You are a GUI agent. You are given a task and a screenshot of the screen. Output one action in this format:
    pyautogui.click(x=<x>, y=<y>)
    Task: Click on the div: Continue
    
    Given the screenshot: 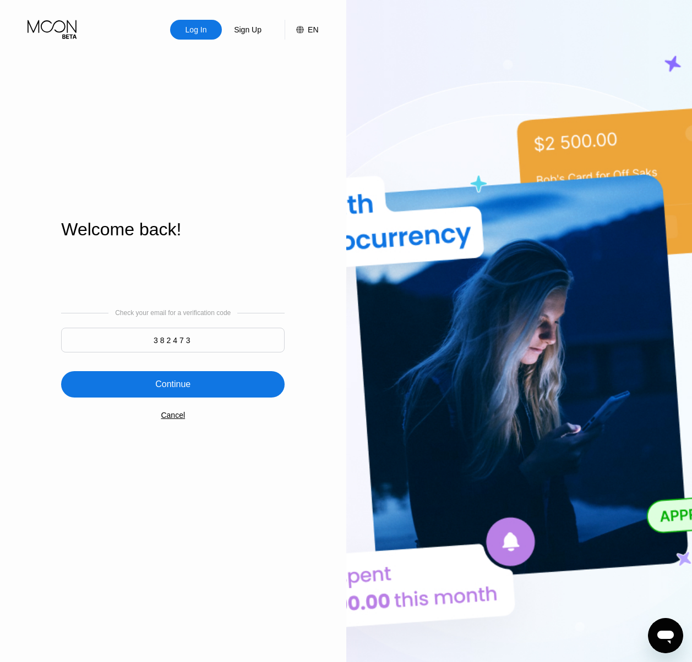 What is the action you would take?
    pyautogui.click(x=173, y=385)
    